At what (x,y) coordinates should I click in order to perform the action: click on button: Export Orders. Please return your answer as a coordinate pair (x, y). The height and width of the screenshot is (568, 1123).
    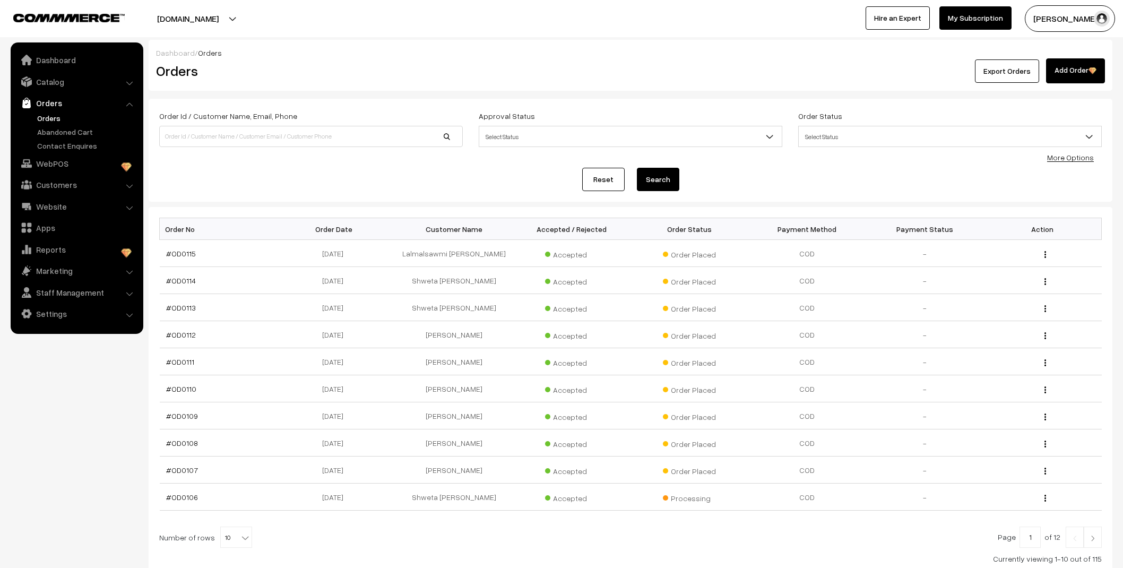
    Looking at the image, I should click on (1007, 71).